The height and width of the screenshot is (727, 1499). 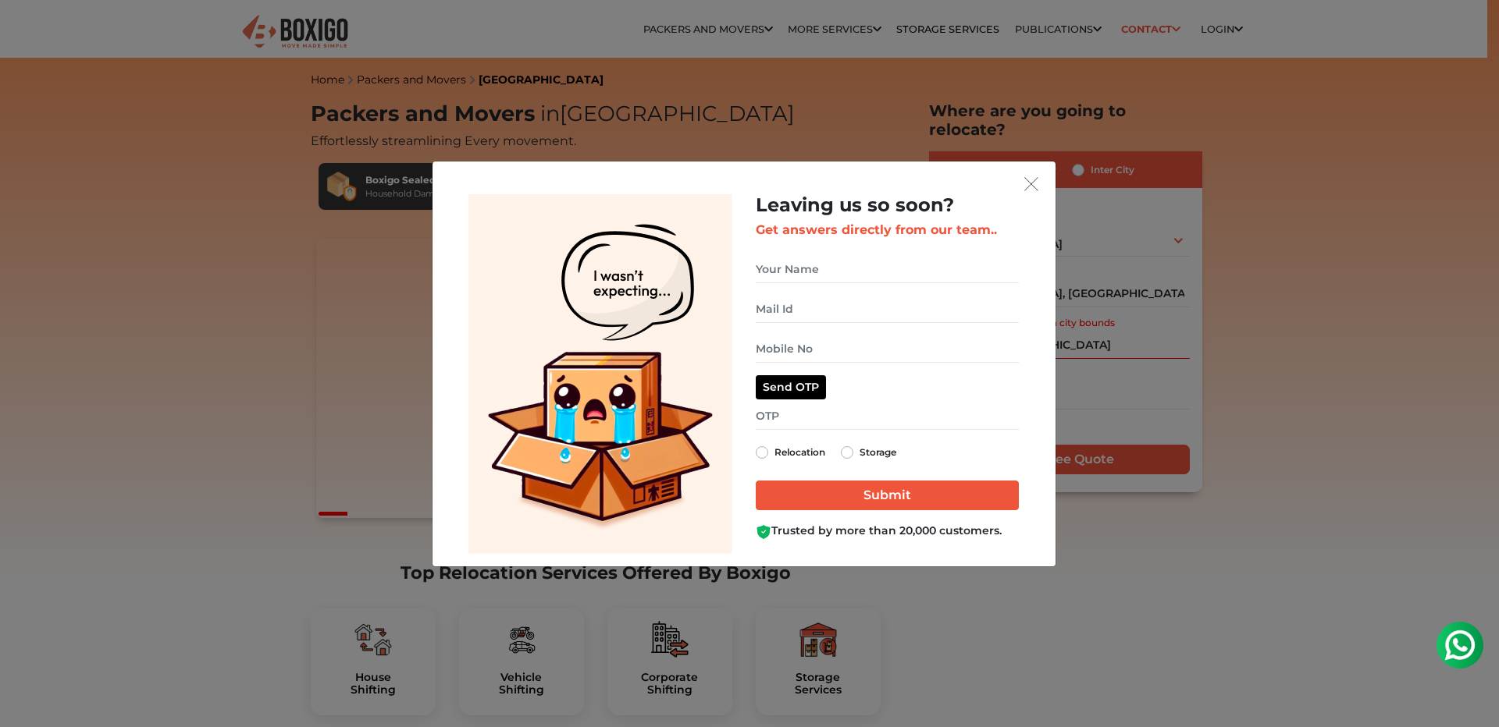 What do you see at coordinates (31, 31) in the screenshot?
I see `img: whatsapp-icon.svg` at bounding box center [31, 31].